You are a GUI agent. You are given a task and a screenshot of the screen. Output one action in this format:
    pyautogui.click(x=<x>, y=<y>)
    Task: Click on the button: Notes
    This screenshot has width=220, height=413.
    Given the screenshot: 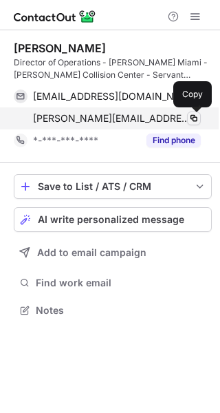 What is the action you would take?
    pyautogui.click(x=113, y=310)
    